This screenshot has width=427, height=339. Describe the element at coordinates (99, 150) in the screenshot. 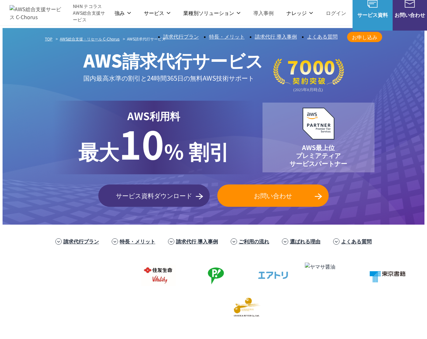

I see `span: 最大` at that location.